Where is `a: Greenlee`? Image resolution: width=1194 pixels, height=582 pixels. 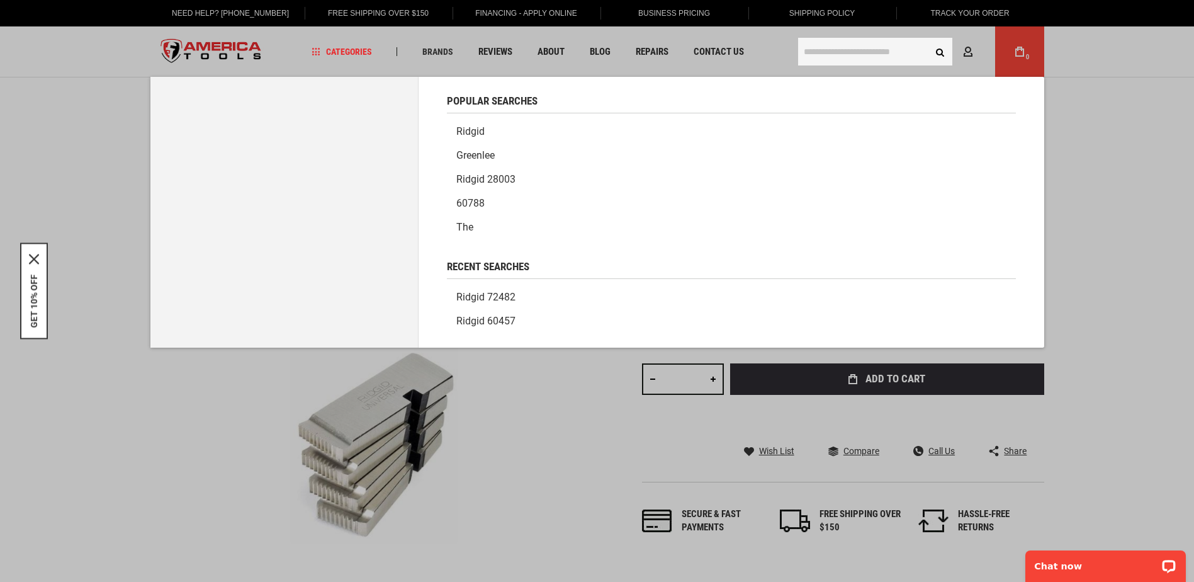
a: Greenlee is located at coordinates (732, 156).